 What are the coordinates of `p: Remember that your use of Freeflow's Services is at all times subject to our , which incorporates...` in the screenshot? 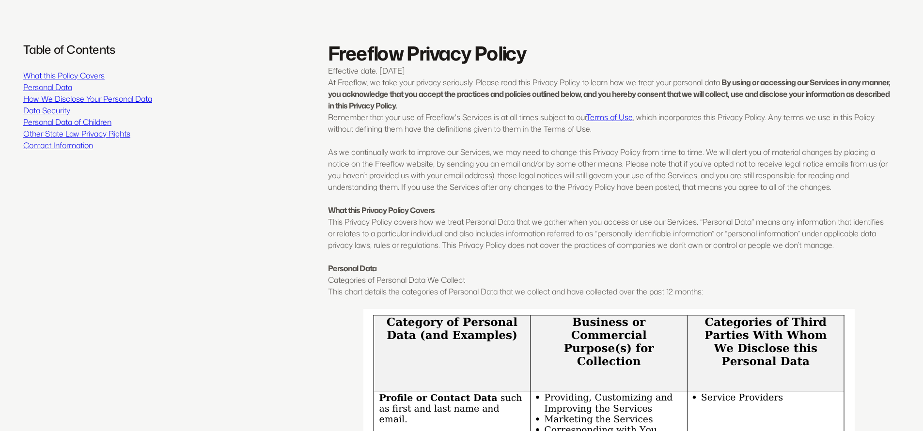 It's located at (609, 123).